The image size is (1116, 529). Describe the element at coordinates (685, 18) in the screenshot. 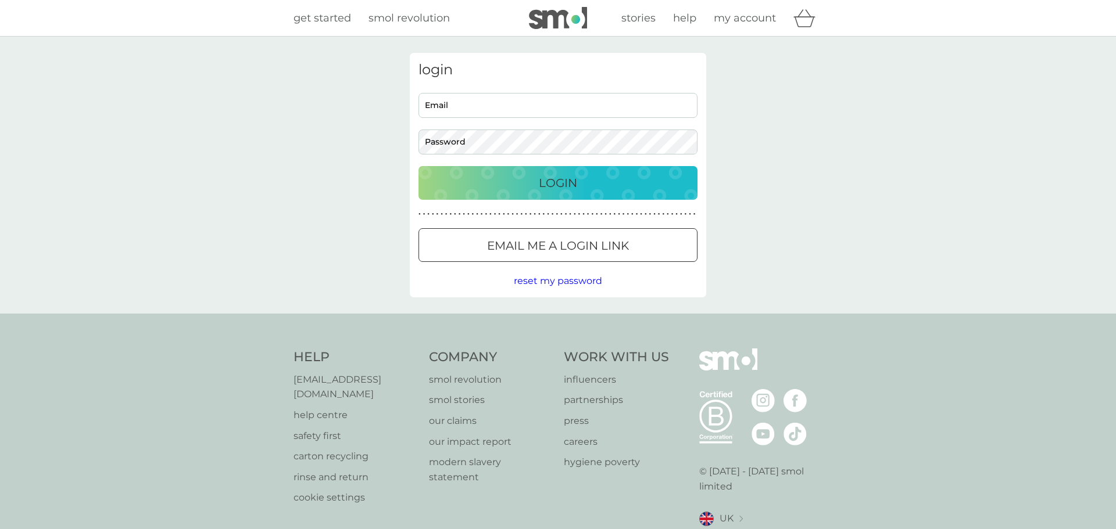

I see `span: help` at that location.